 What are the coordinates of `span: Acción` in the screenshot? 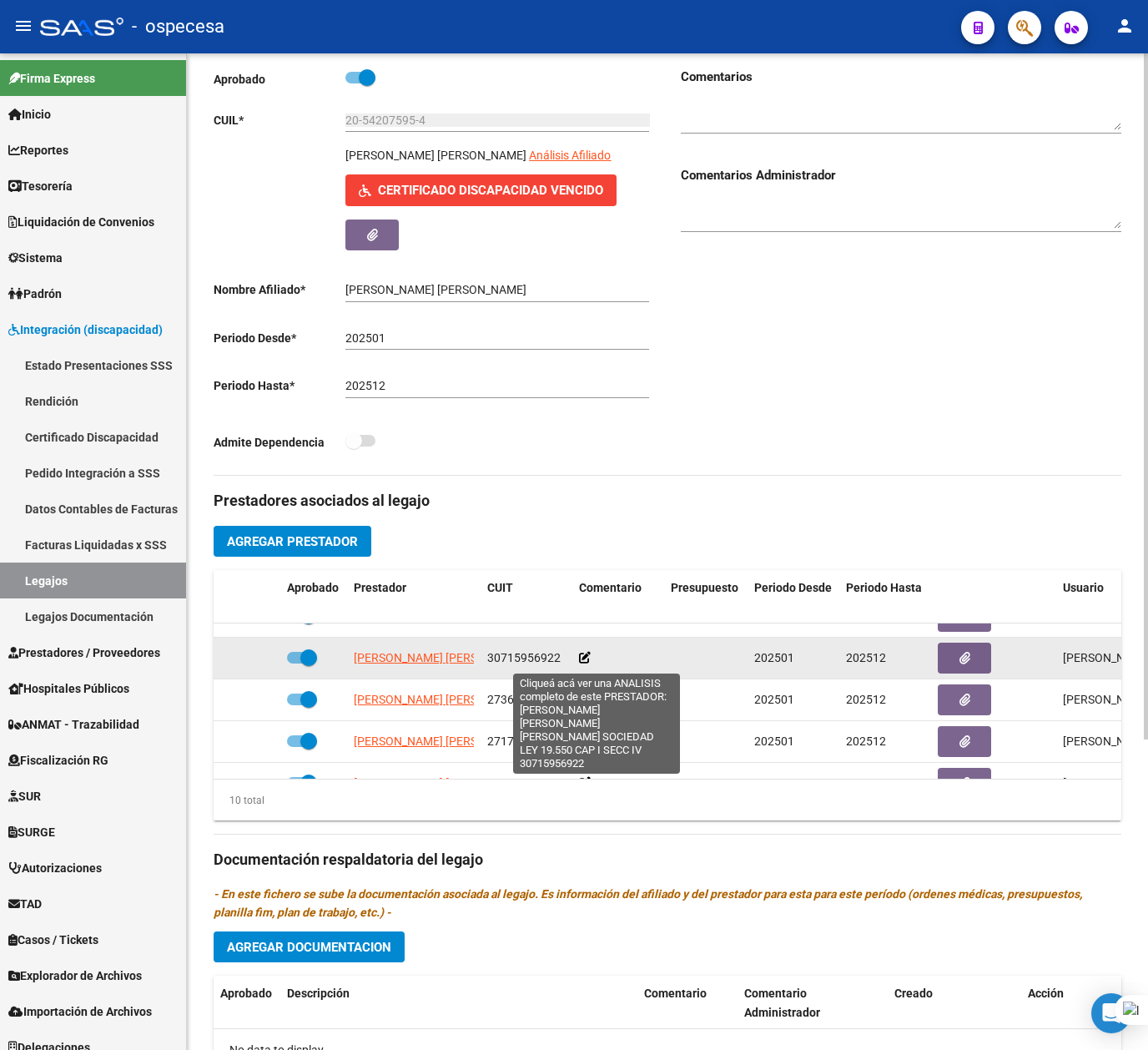 It's located at (1045, 993).